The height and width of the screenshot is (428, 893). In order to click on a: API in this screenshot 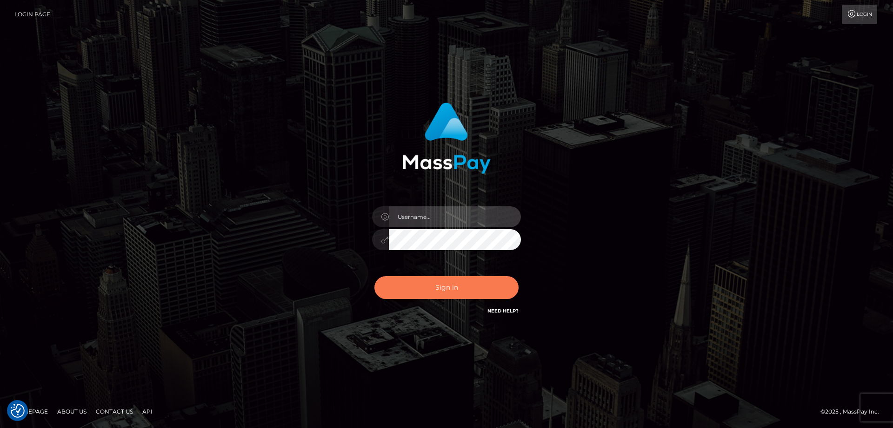, I will do `click(148, 411)`.